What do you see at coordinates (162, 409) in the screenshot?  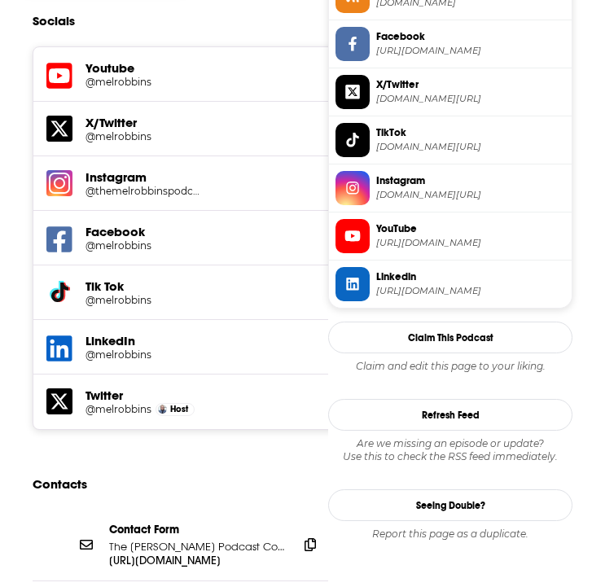 I see `a: Mel Robbins` at bounding box center [162, 409].